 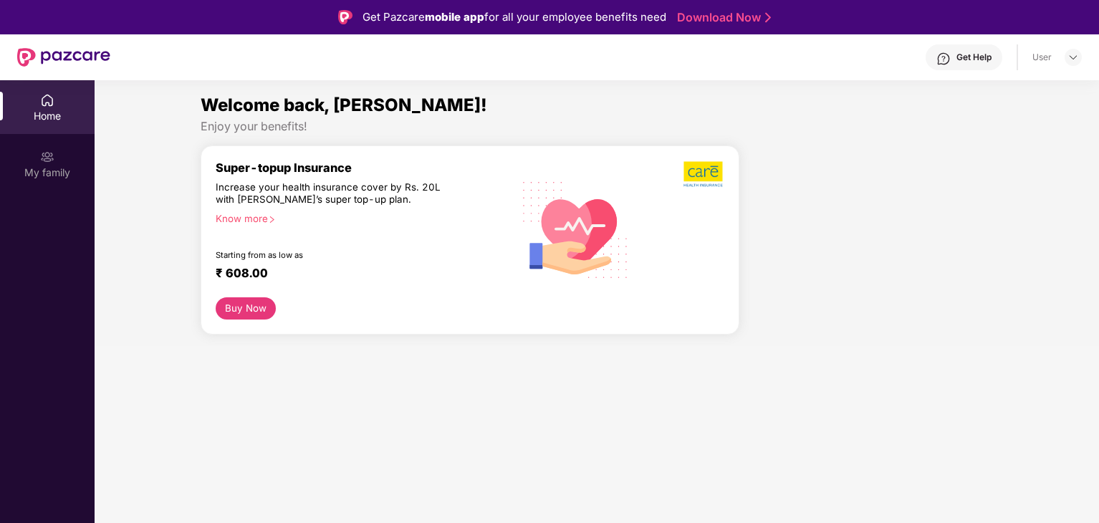 What do you see at coordinates (576, 229) in the screenshot?
I see `img: svg+xml;base64,PHN2ZyB4bWxucz0iaHR0cDovL3d3dy53My5vcmcvMjAwMC9zdmciIHhtbG5zOnhsaW5rPSJodHRwOi8vd3...` at bounding box center [576, 229].